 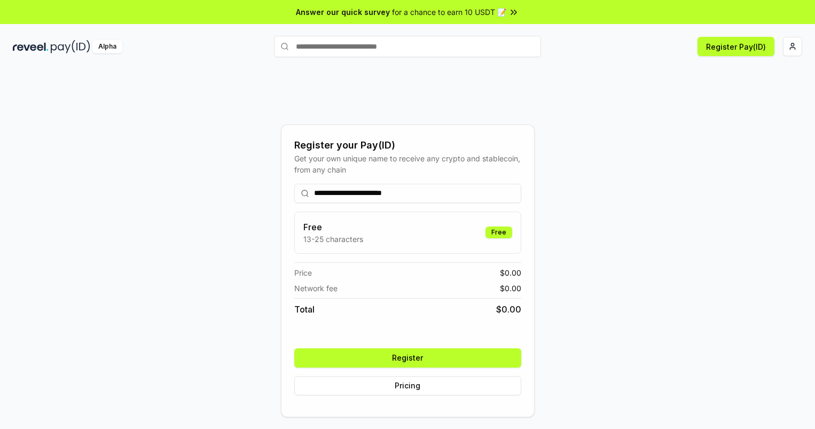 What do you see at coordinates (408, 145) in the screenshot?
I see `div: Register your Pay(ID)` at bounding box center [408, 145].